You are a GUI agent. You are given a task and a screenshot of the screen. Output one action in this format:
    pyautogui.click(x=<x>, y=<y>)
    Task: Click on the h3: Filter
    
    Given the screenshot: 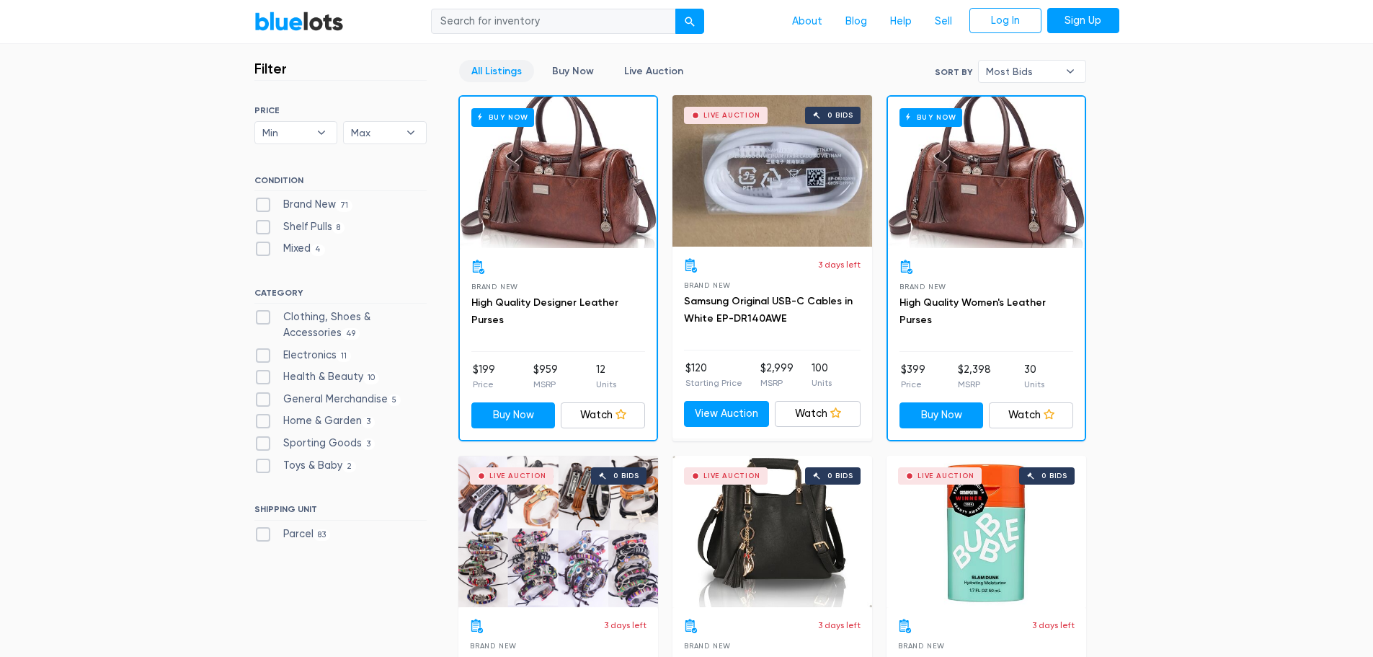 What is the action you would take?
    pyautogui.click(x=270, y=68)
    